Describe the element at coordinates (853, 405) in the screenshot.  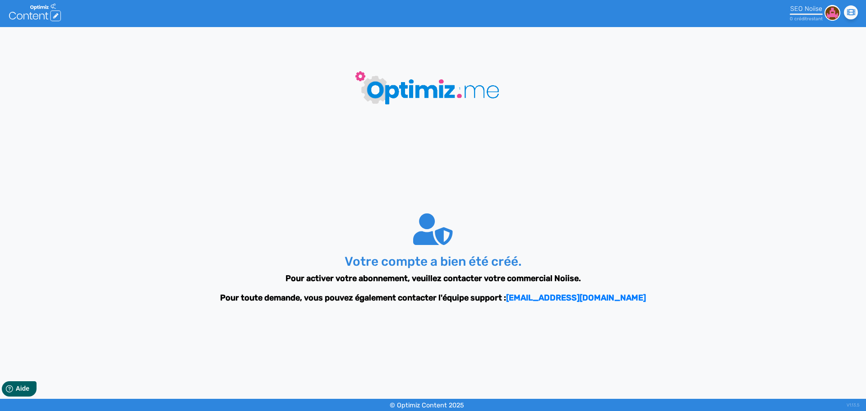
I see `div: V1.13.5` at that location.